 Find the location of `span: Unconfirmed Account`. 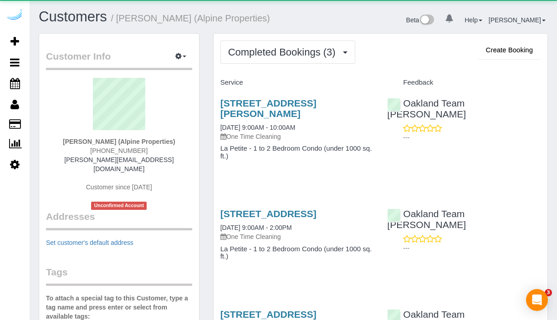

span: Unconfirmed Account is located at coordinates (119, 205).